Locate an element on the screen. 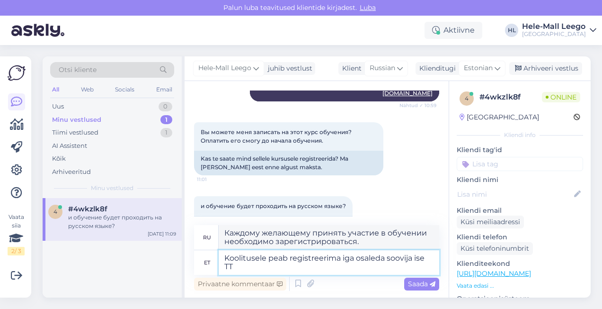 Image resolution: width=602 pixels, height=309 pixels. div: Klient is located at coordinates (350, 68).